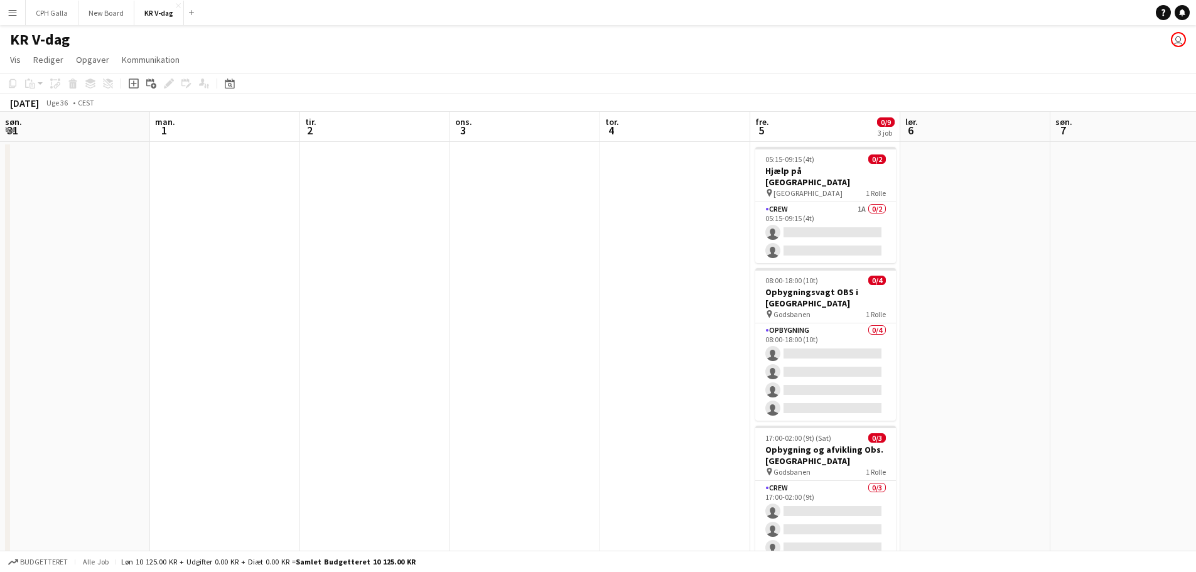  I want to click on div: 3 job, so click(886, 132).